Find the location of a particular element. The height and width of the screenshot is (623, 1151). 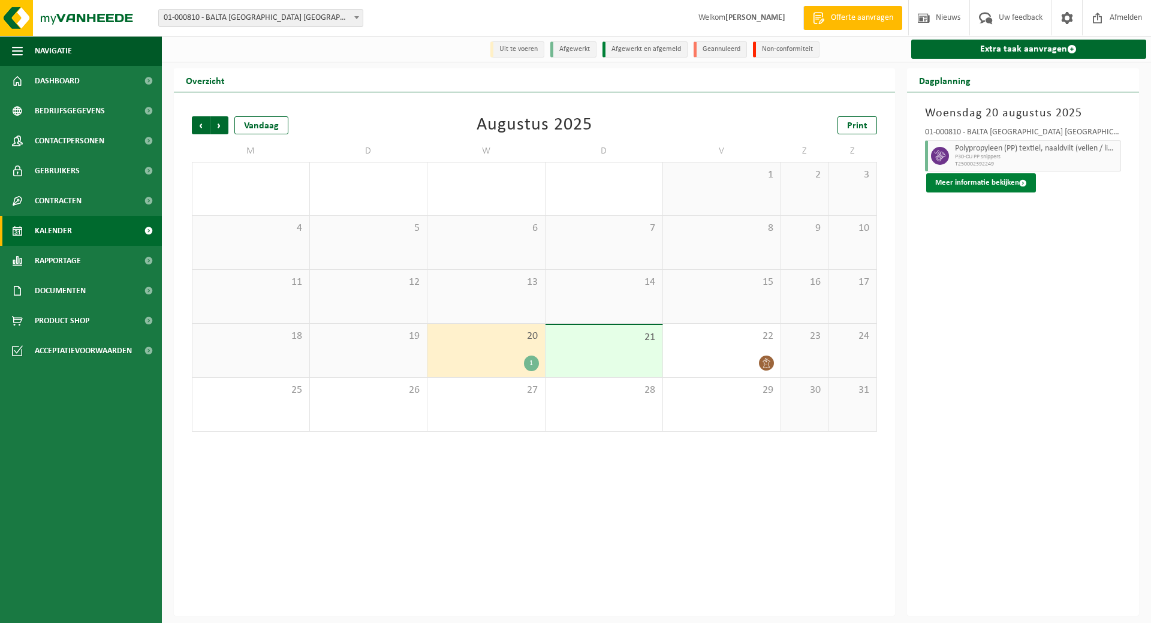

td: V is located at coordinates (722, 151).